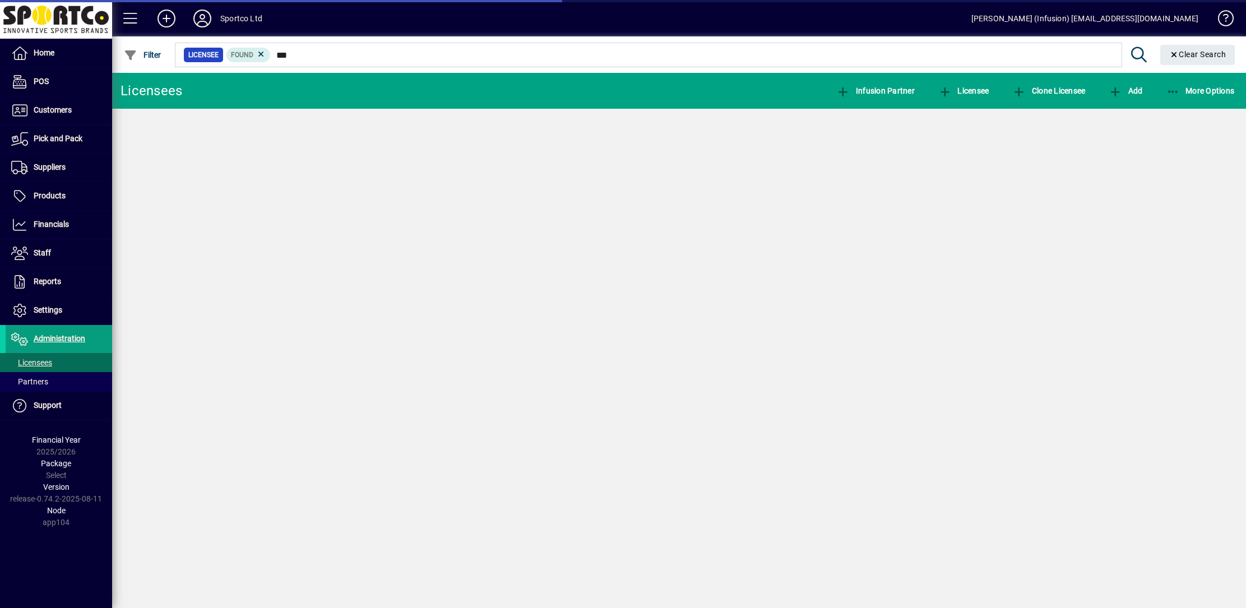 Image resolution: width=1246 pixels, height=608 pixels. Describe the element at coordinates (248, 55) in the screenshot. I see `mat-chip: Found Status: Found` at that location.